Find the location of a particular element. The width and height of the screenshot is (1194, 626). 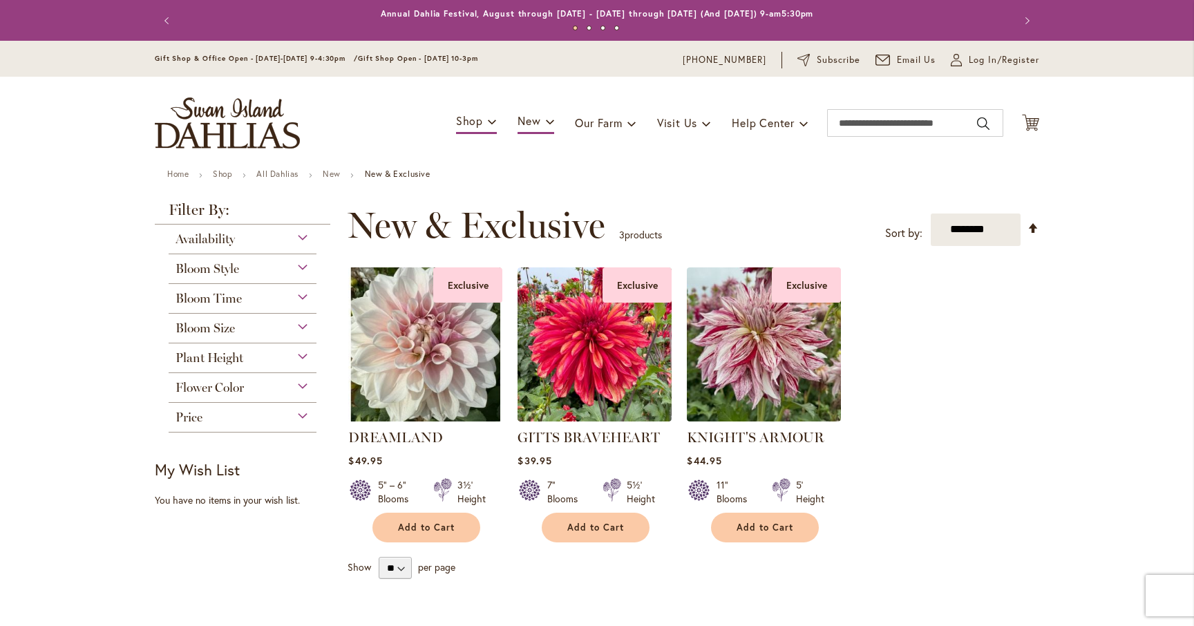

button: 4 of 4 is located at coordinates (616, 28).